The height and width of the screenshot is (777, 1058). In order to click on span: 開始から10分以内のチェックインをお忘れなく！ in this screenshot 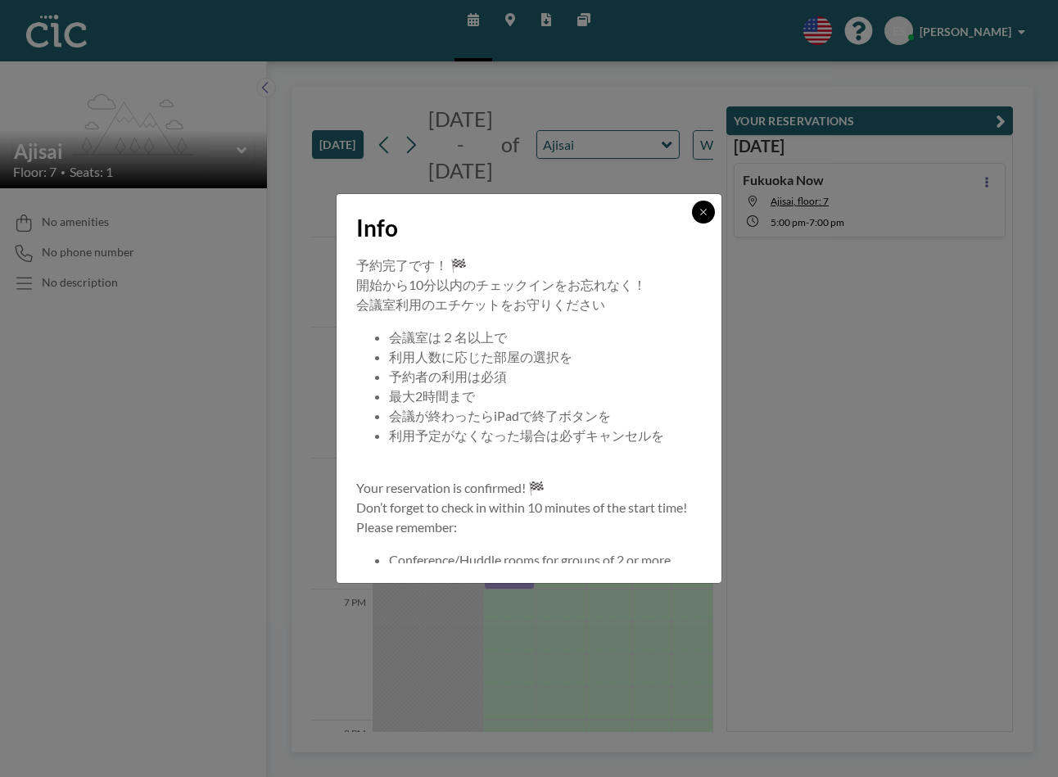, I will do `click(501, 284)`.